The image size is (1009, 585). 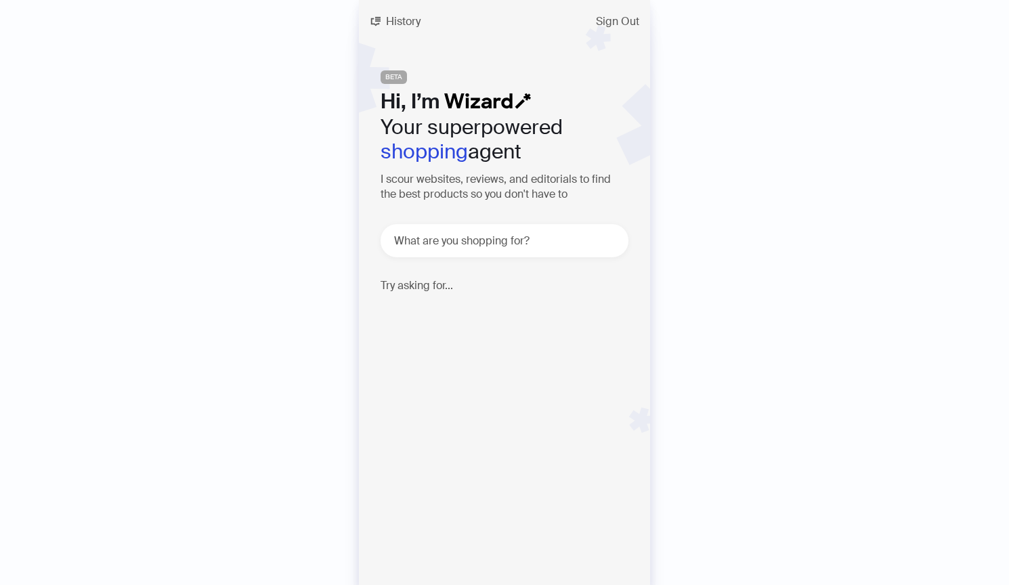 What do you see at coordinates (403, 22) in the screenshot?
I see `span: History` at bounding box center [403, 22].